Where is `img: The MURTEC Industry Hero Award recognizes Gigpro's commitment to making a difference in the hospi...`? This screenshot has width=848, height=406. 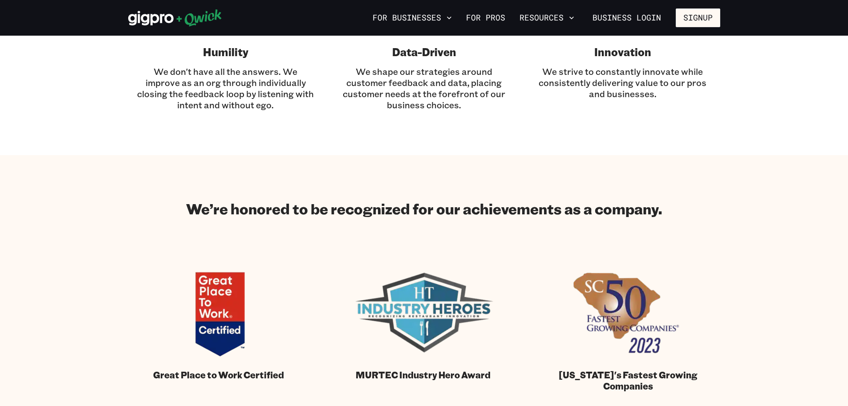
img: The MURTEC Industry Hero Award recognizes Gigpro's commitment to making a difference in the hospi... is located at coordinates (424, 312).